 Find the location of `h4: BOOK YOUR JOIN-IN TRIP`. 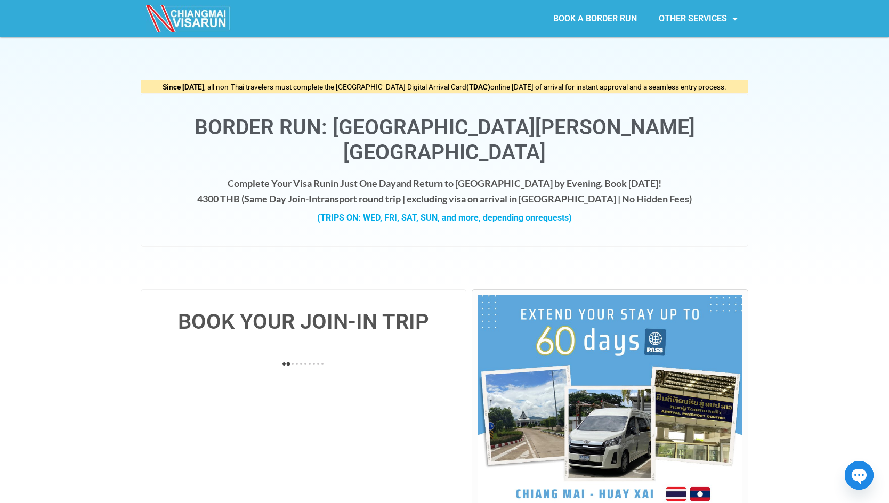

h4: BOOK YOUR JOIN-IN TRIP is located at coordinates (303, 322).